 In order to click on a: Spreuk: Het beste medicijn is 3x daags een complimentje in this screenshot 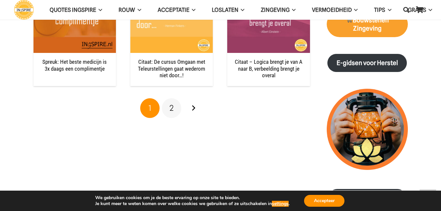, I will do `click(74, 65)`.